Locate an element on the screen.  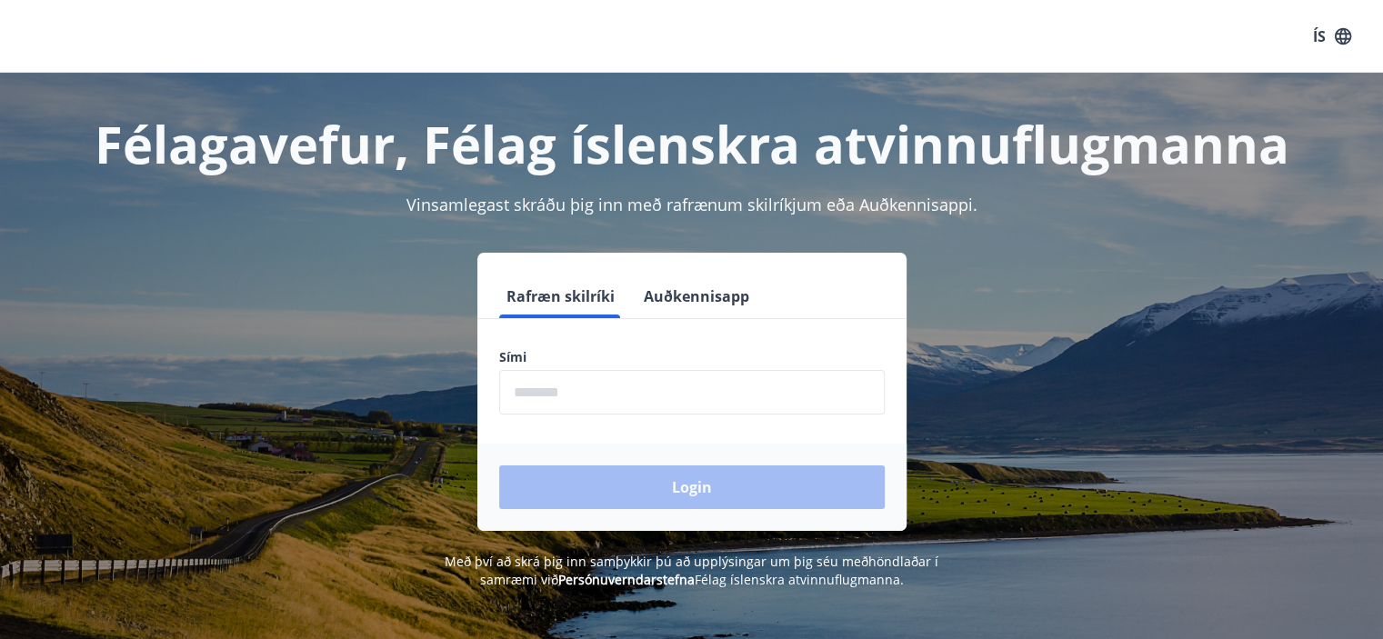
button: Auðkennisapp is located at coordinates (696, 296).